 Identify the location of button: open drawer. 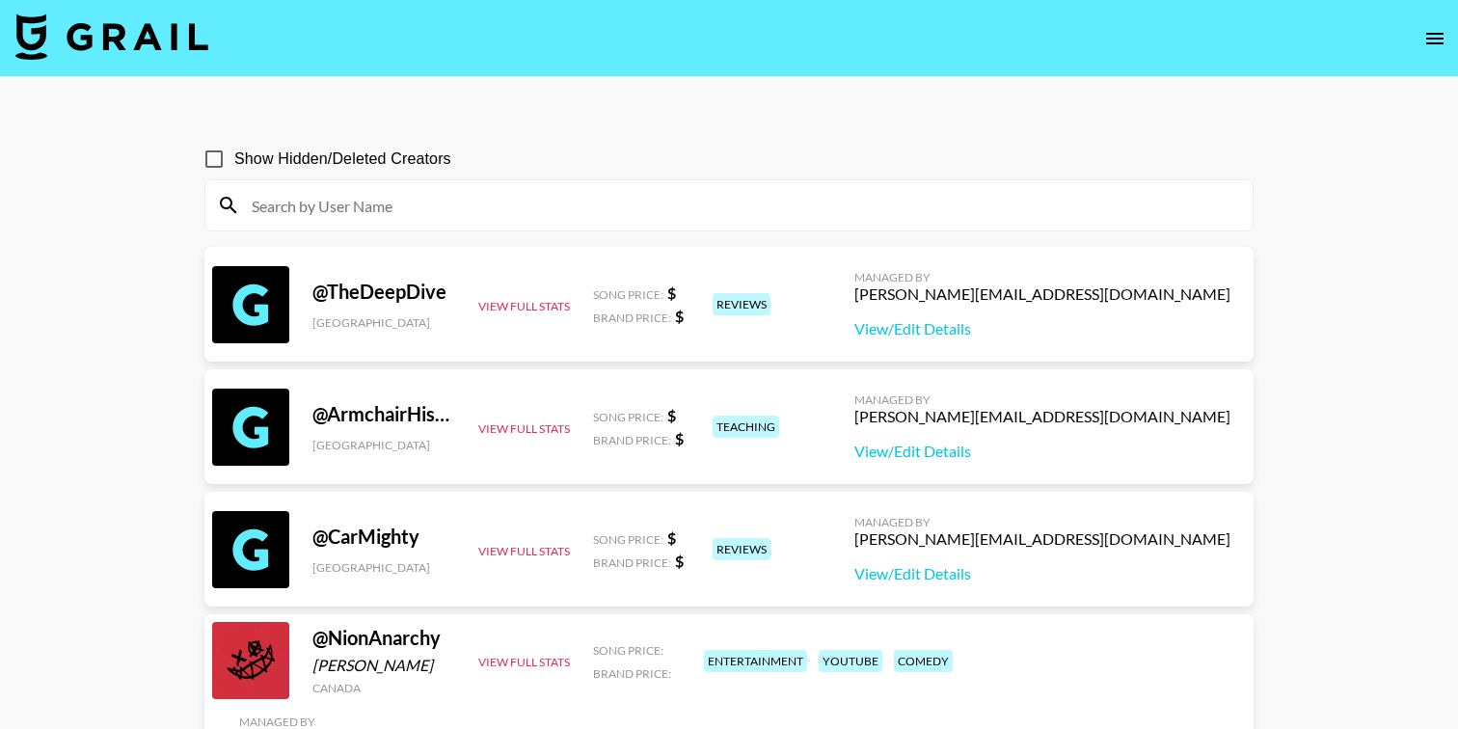
(1435, 39).